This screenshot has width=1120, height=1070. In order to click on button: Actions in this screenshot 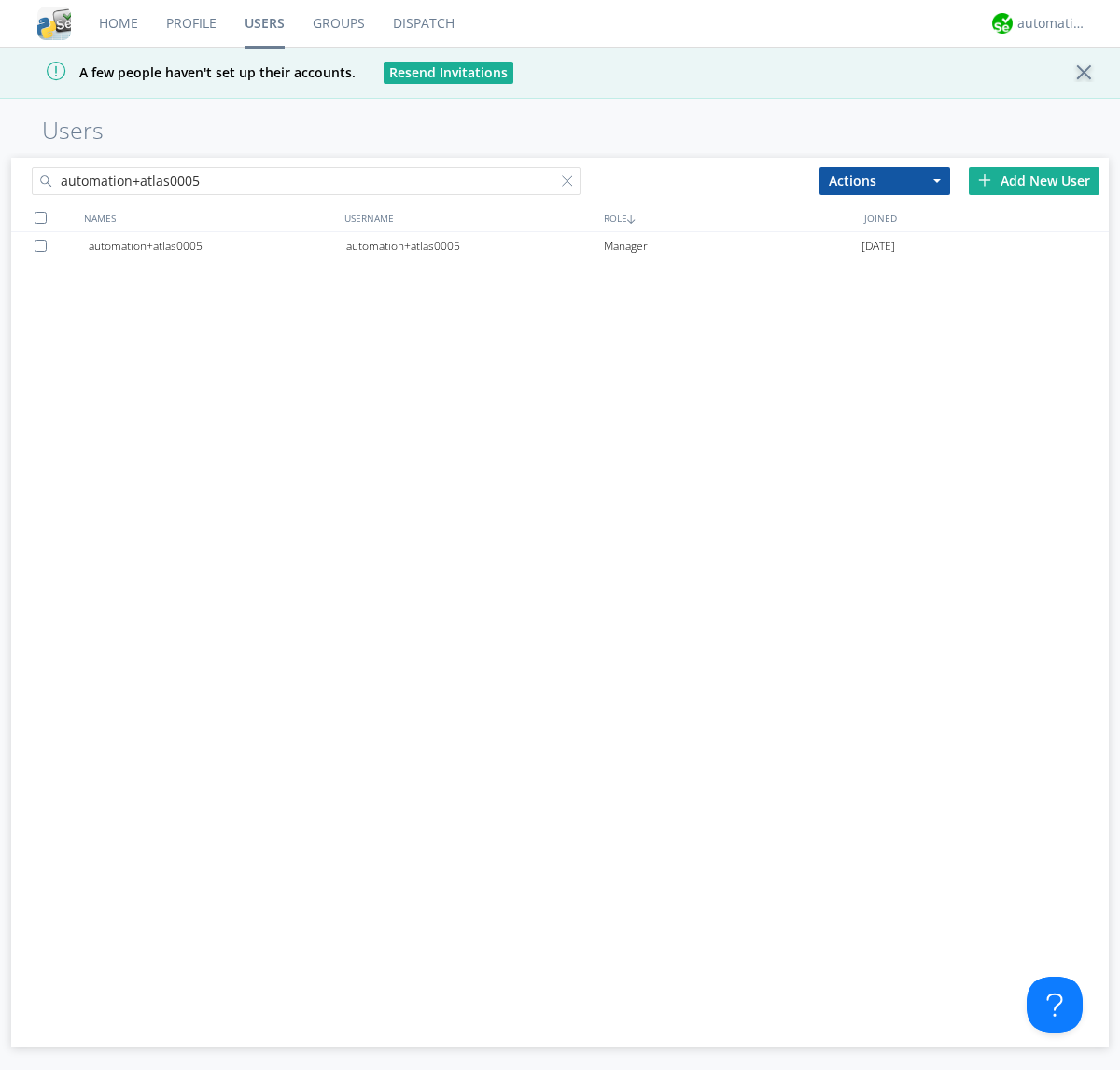, I will do `click(885, 181)`.